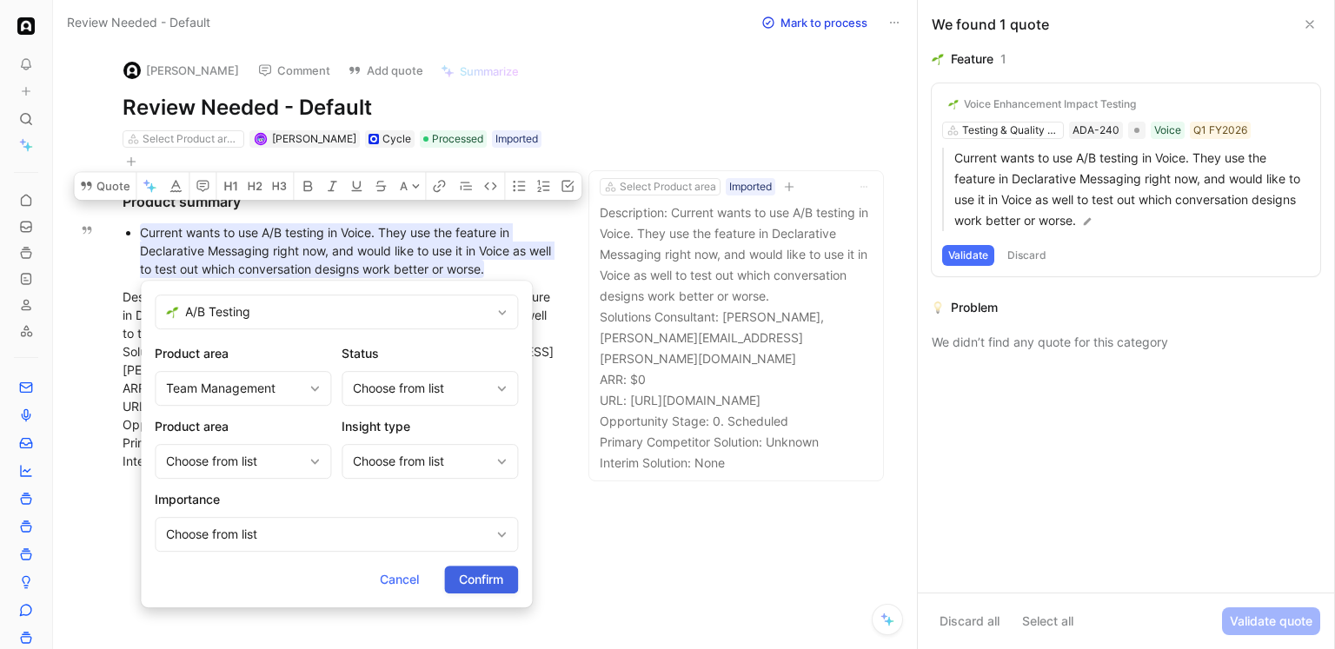  I want to click on button: Cancel, so click(399, 580).